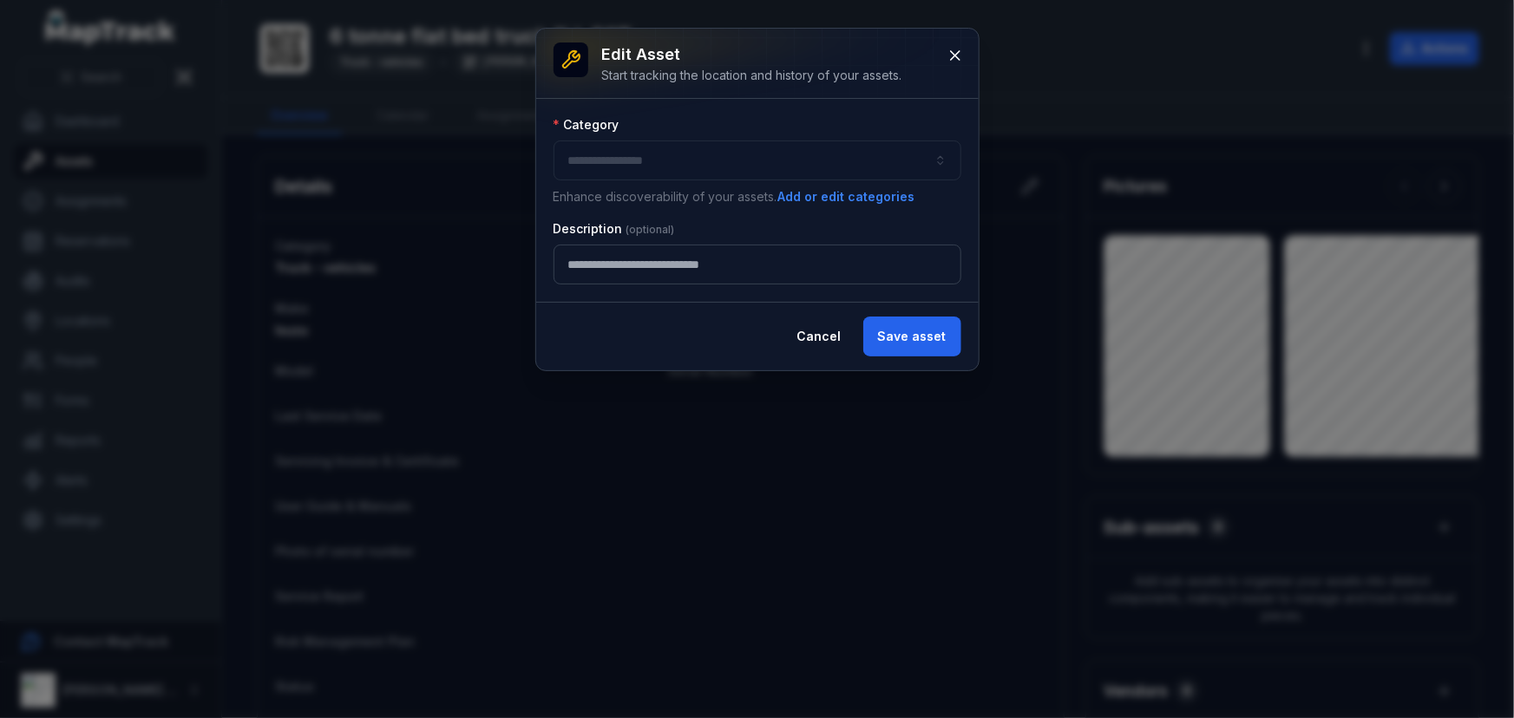 The image size is (1514, 718). What do you see at coordinates (752, 75) in the screenshot?
I see `div: Start tracking the location and history of your assets.` at bounding box center [752, 75].